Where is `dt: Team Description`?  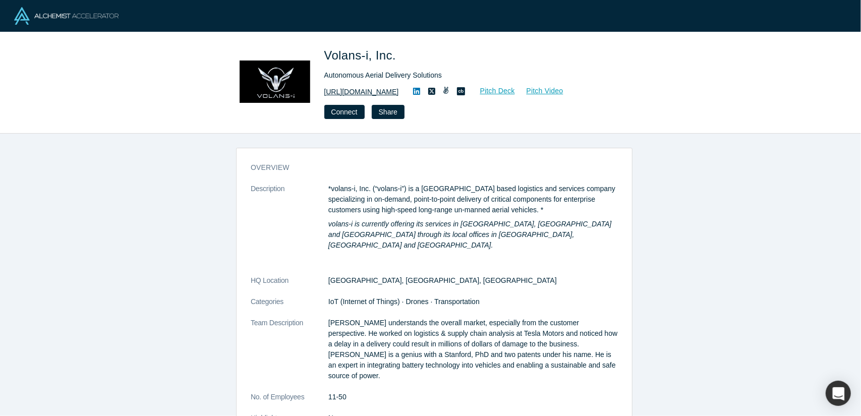 dt: Team Description is located at coordinates (289, 355).